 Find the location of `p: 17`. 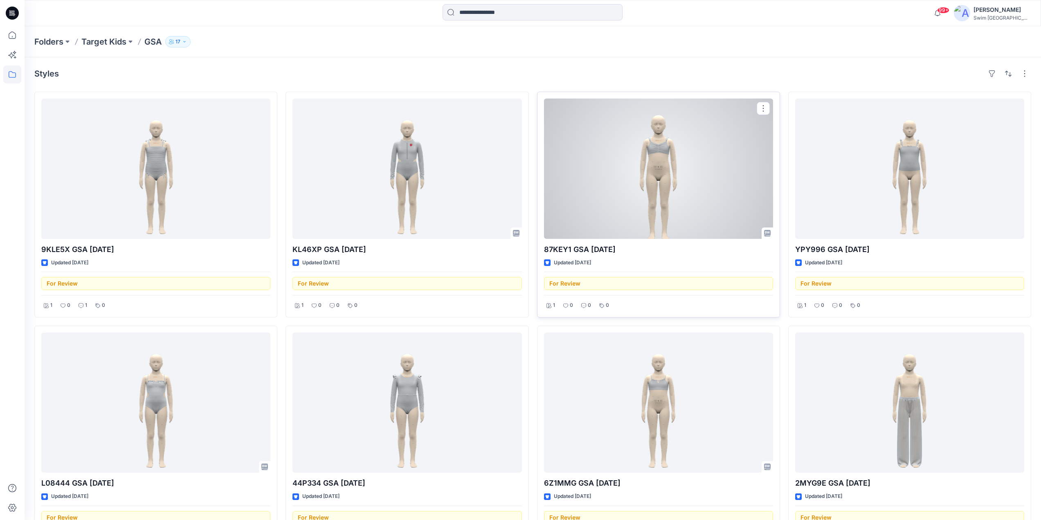

p: 17 is located at coordinates (178, 42).